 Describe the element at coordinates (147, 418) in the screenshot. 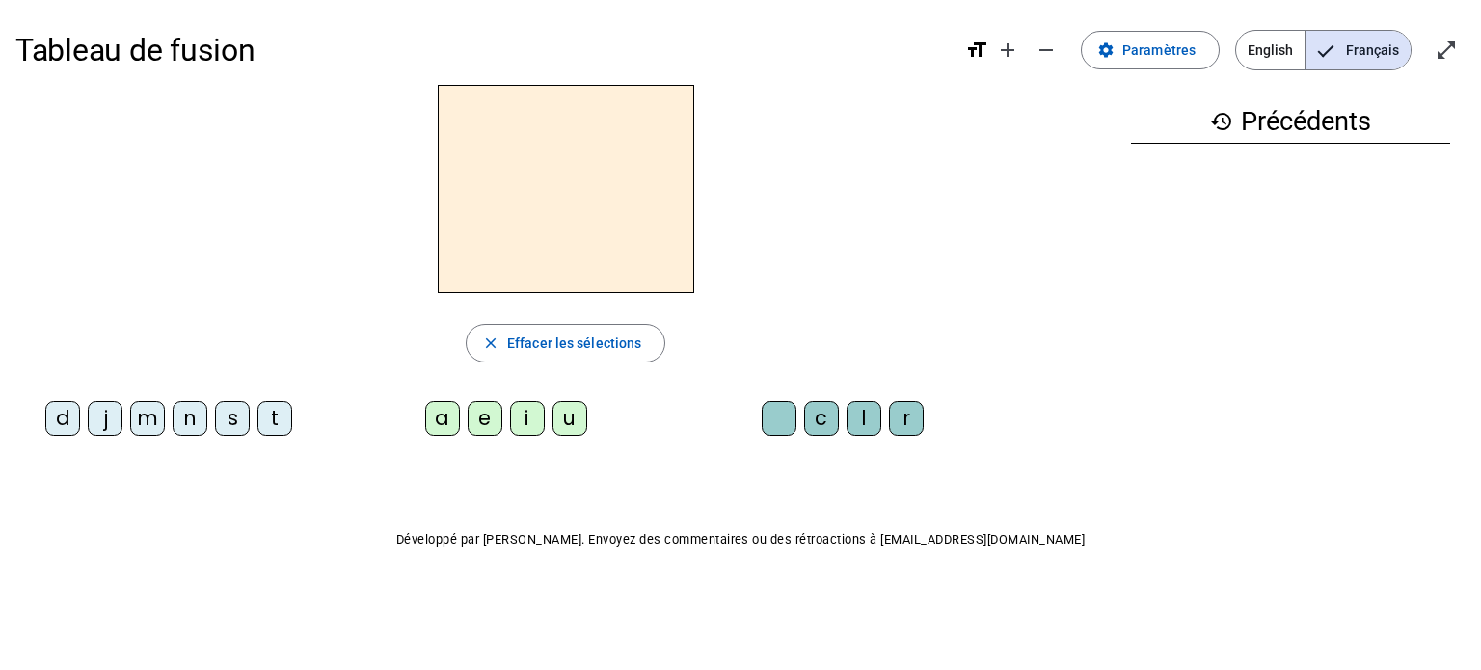

I see `div: m` at that location.